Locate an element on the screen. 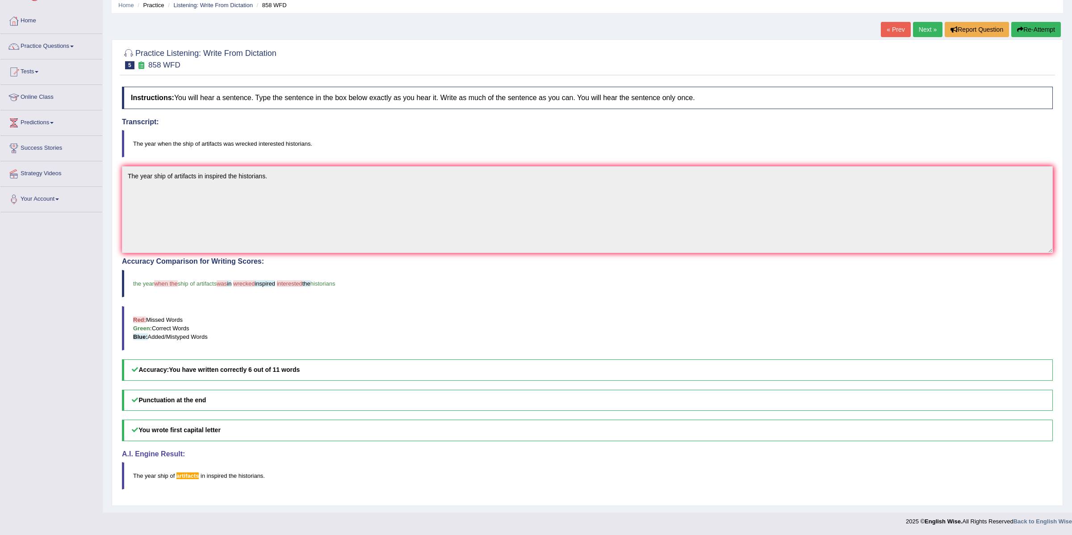 The image size is (1072, 535). span: The is located at coordinates (138, 475).